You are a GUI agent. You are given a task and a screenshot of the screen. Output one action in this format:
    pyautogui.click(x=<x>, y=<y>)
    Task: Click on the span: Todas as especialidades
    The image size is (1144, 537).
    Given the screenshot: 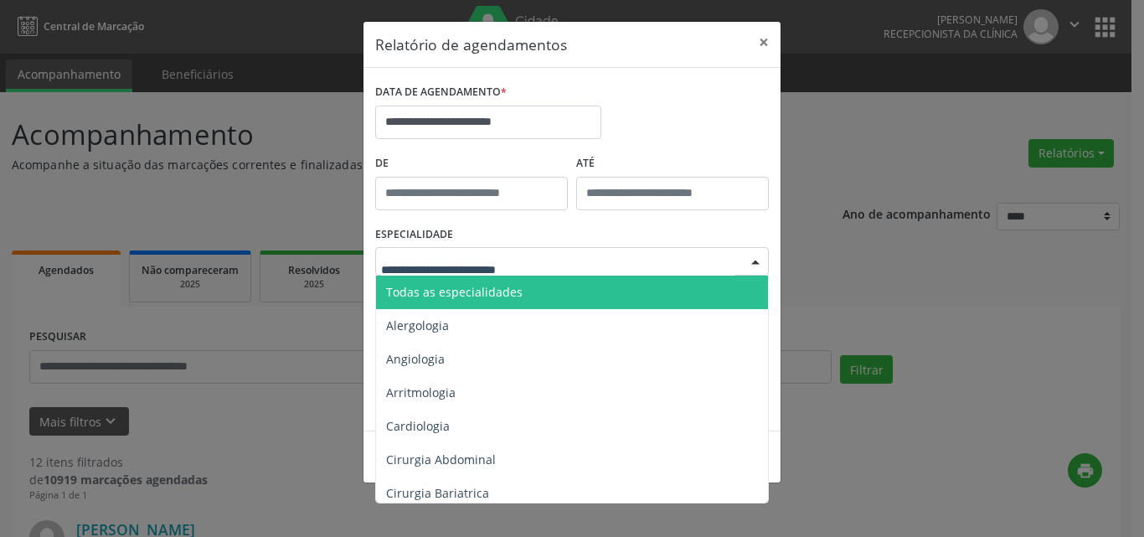 What is the action you would take?
    pyautogui.click(x=454, y=291)
    